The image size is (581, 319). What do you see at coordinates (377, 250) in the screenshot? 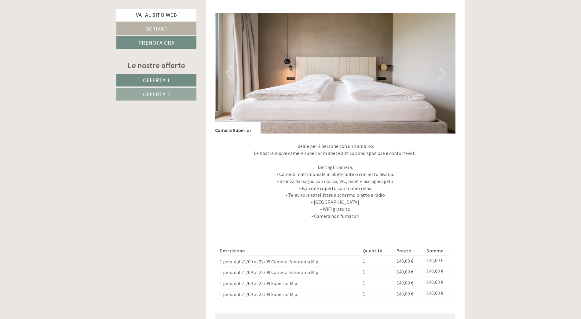
I see `th: Quantità` at bounding box center [377, 250].